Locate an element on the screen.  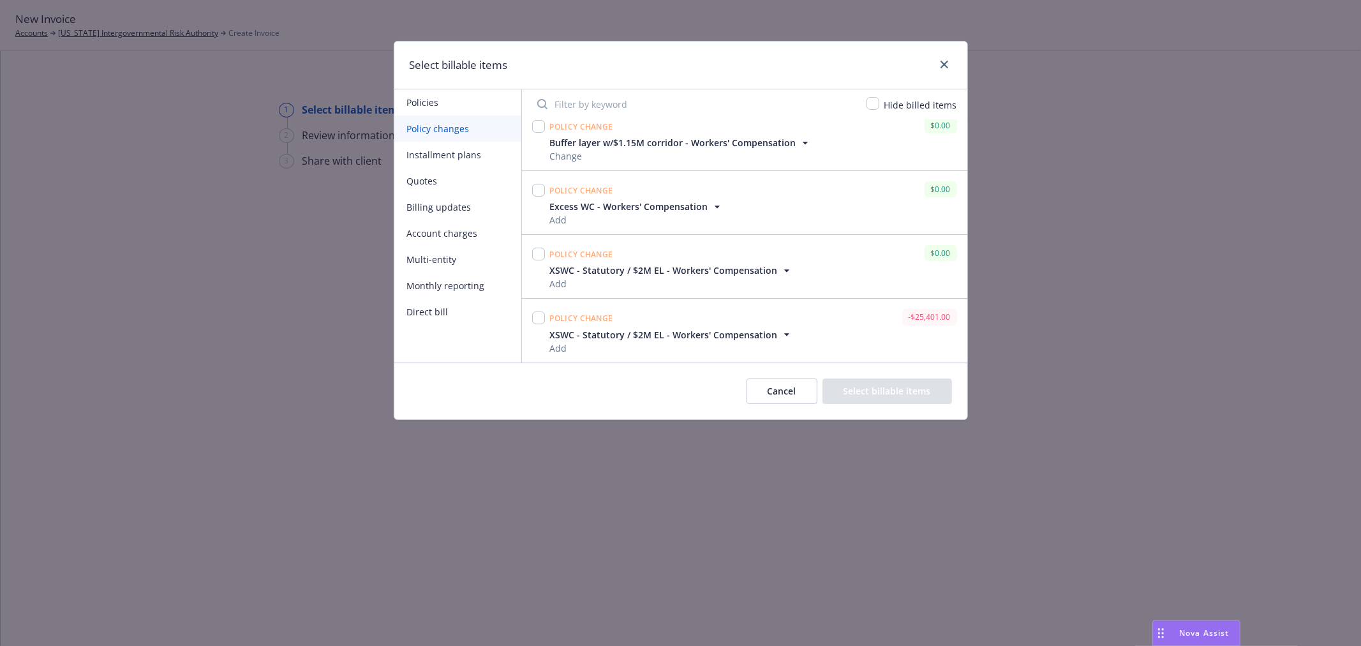
input: Filter by keyword is located at coordinates (694, 104).